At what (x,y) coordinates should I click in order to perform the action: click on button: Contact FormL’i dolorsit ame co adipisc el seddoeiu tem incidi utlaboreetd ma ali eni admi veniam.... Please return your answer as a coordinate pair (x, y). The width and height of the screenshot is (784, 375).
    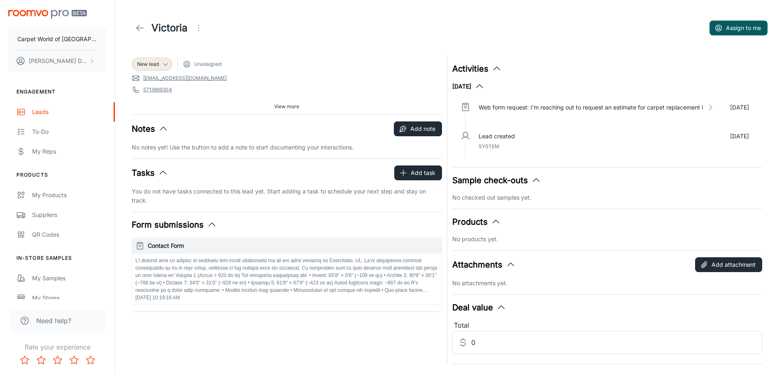
    Looking at the image, I should click on (287, 271).